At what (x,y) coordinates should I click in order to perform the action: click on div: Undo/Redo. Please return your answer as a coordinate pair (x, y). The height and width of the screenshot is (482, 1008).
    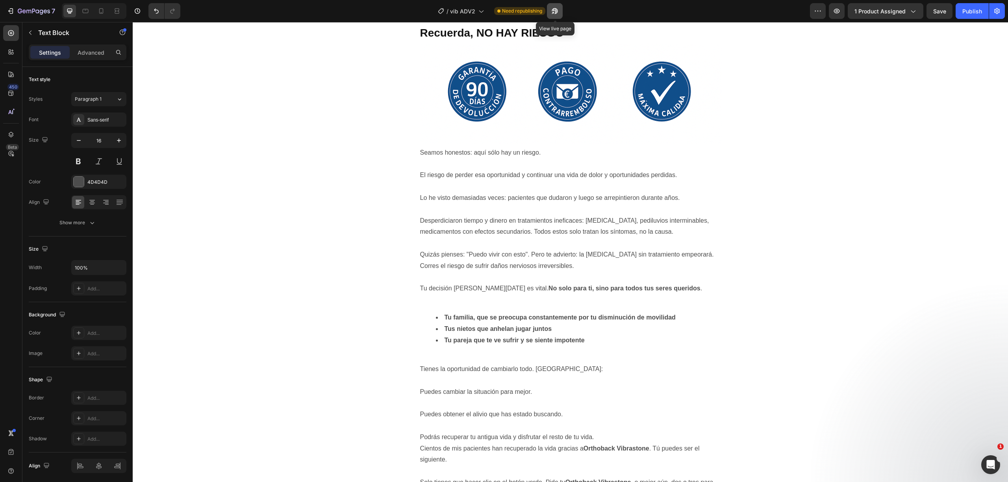
    Looking at the image, I should click on (164, 11).